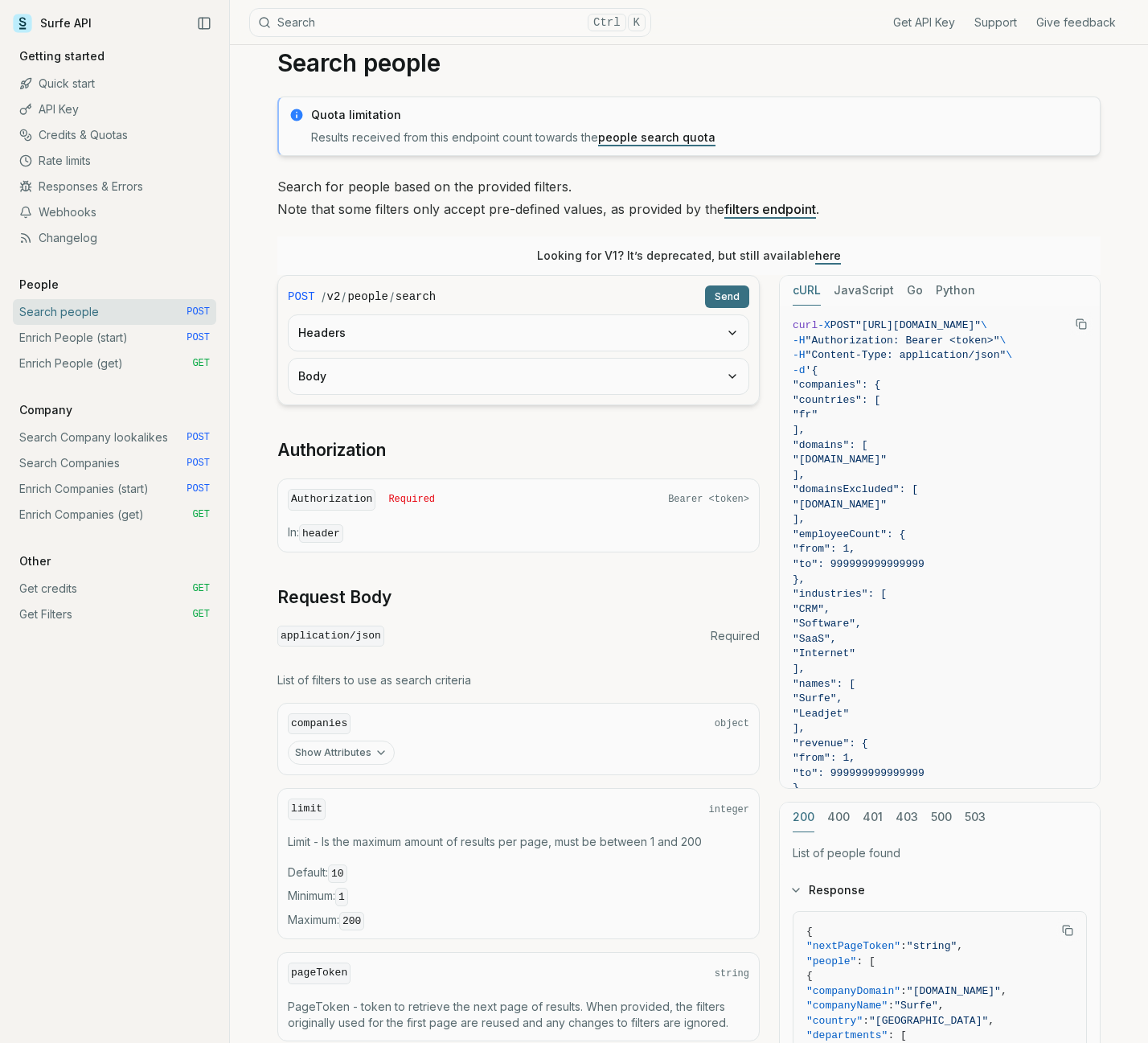 The image size is (1148, 1043). Describe the element at coordinates (34, 561) in the screenshot. I see `p: Other` at that location.